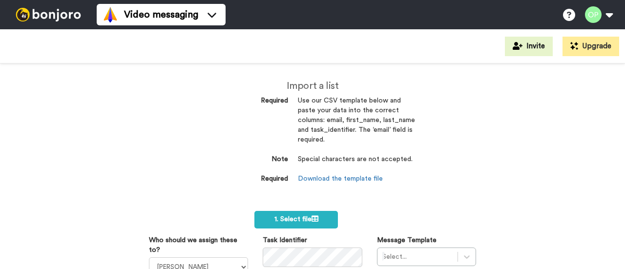  What do you see at coordinates (249, 160) in the screenshot?
I see `dt: Note` at bounding box center [249, 160].